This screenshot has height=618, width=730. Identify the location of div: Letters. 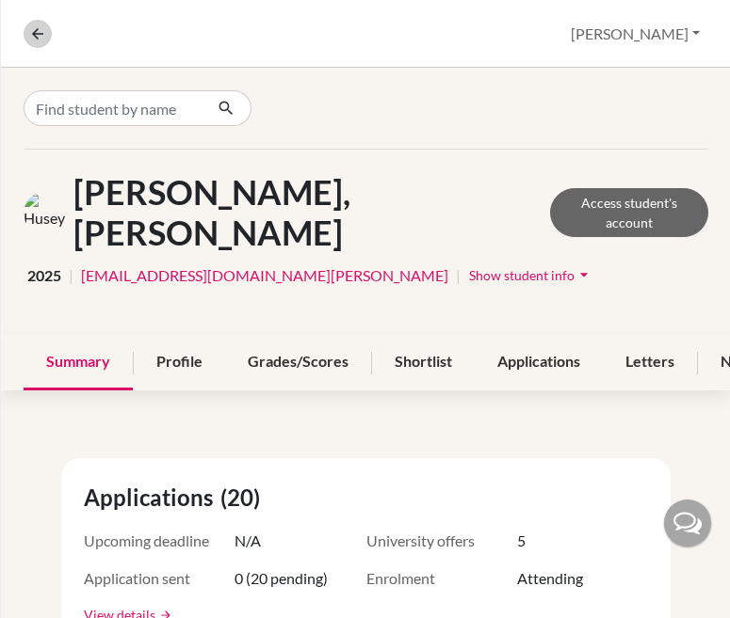
(650, 362).